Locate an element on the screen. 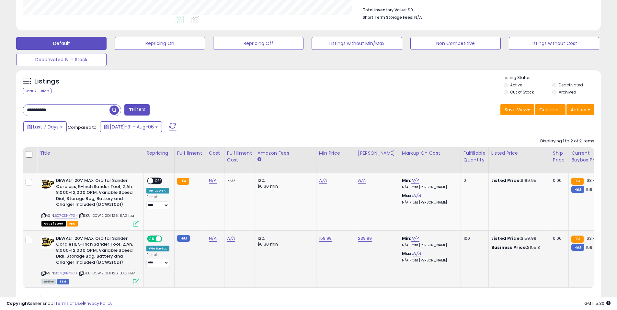  div: Amazon Fees is located at coordinates (285, 153).